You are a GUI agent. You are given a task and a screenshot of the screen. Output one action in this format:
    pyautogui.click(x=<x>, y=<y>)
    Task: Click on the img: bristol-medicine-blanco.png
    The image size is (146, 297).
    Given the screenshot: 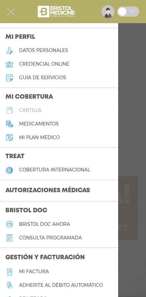 What is the action you would take?
    pyautogui.click(x=57, y=12)
    